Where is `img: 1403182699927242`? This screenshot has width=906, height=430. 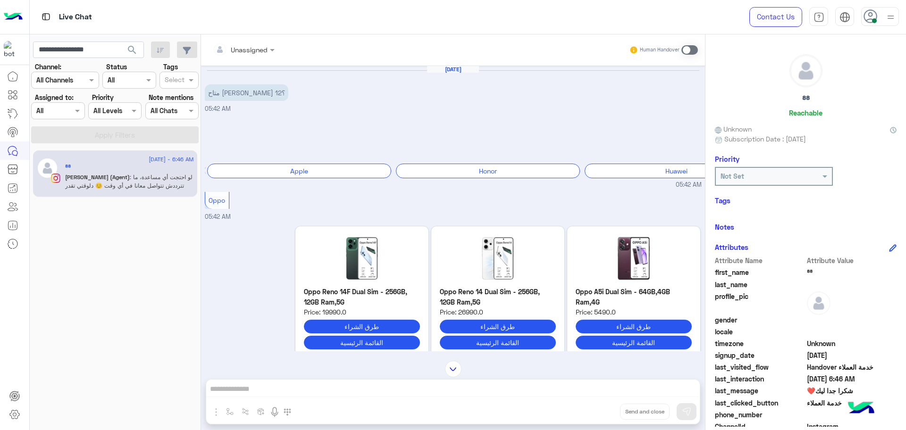 img: 1403182699927242 is located at coordinates (12, 50).